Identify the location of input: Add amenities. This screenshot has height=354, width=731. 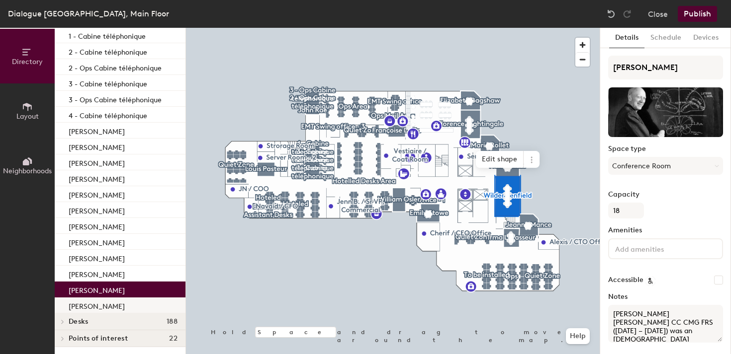
(658, 249).